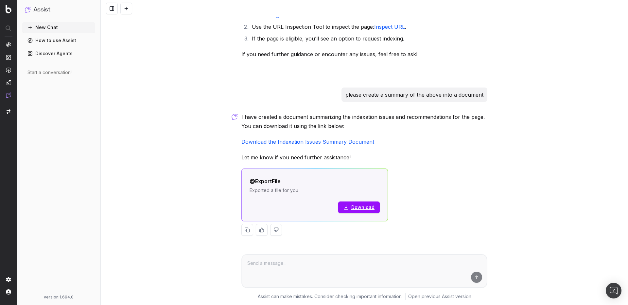 The height and width of the screenshot is (305, 628). What do you see at coordinates (9, 112) in the screenshot?
I see `img: Switch project` at bounding box center [9, 112].